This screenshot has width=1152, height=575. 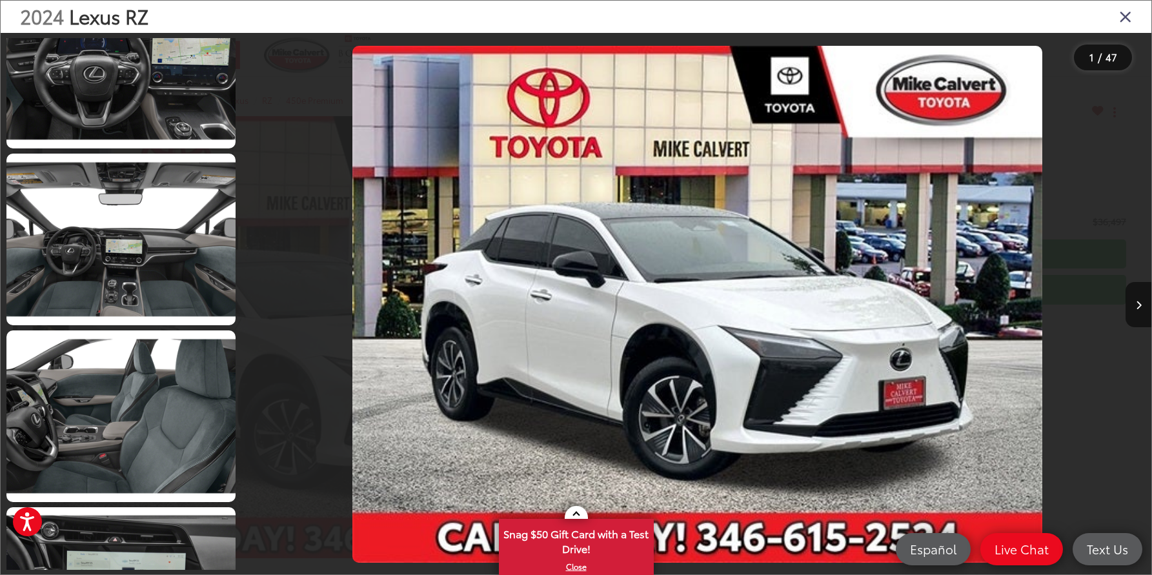 I want to click on span: Live Chat, so click(x=1022, y=549).